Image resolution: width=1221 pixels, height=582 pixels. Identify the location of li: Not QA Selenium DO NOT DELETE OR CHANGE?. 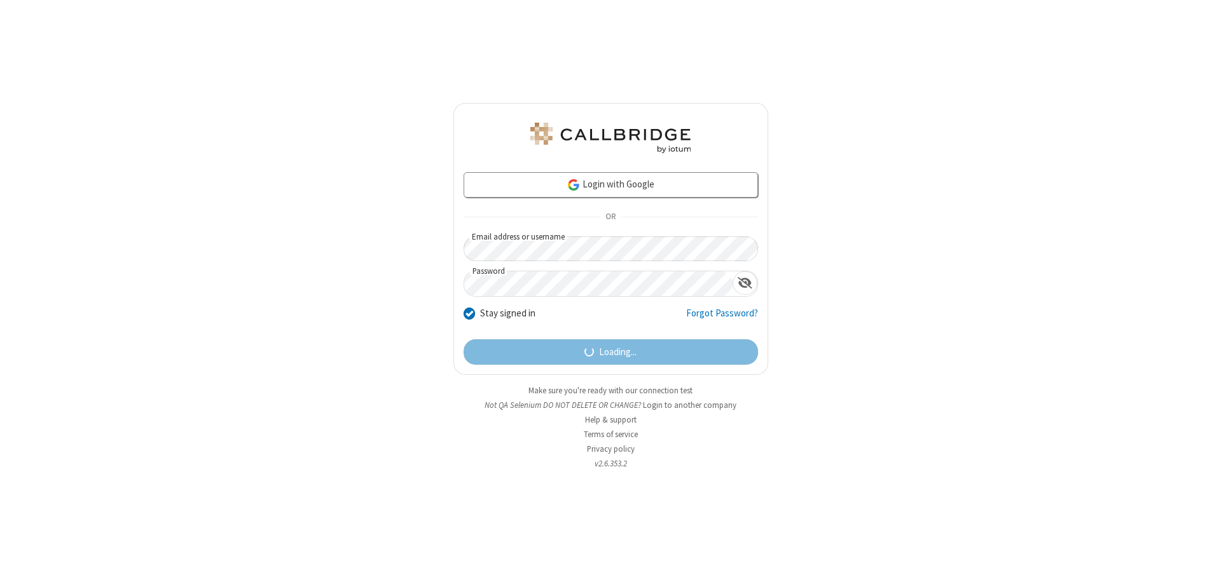
(610, 405).